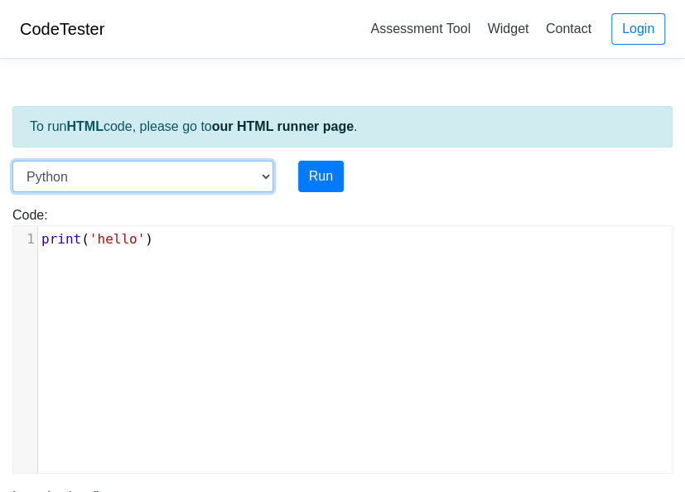  Describe the element at coordinates (282, 126) in the screenshot. I see `a: our HTML runner page` at that location.